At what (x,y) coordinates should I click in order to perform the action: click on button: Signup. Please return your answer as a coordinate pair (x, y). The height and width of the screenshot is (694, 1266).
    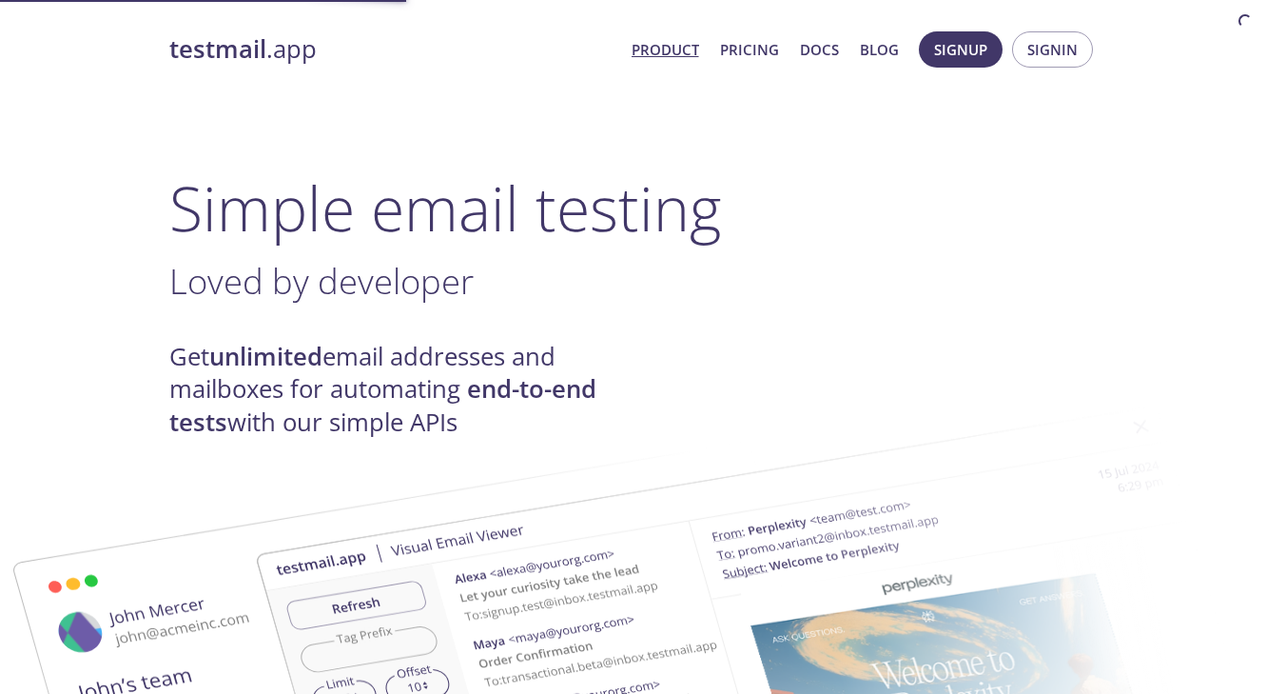
    Looking at the image, I should click on (961, 49).